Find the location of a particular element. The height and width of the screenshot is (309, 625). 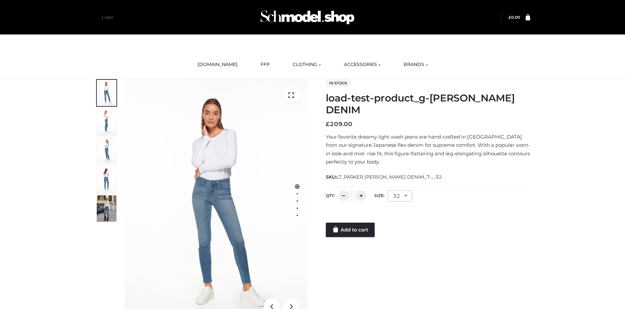

a: ACCESSORIES is located at coordinates (362, 65).